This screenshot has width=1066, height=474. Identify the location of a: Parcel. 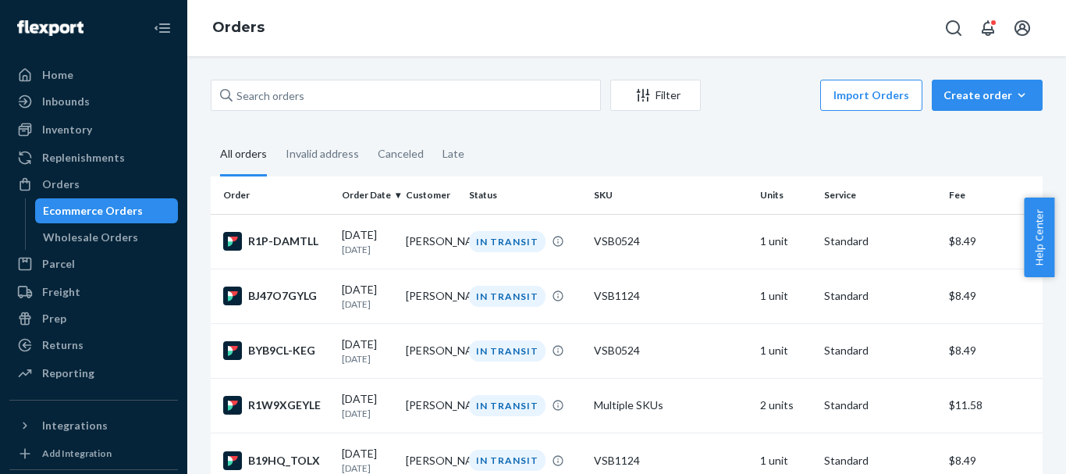
(94, 264).